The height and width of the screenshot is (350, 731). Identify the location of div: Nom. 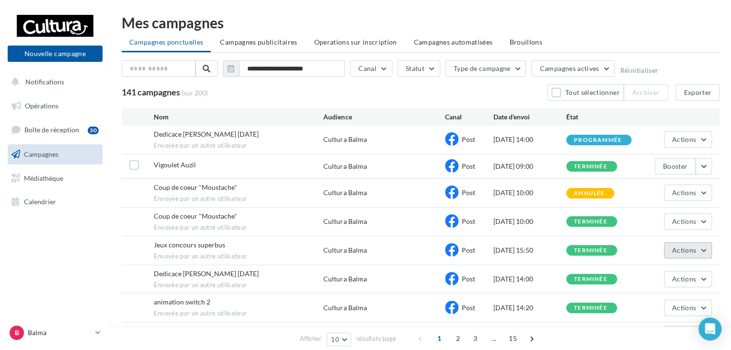
(239, 117).